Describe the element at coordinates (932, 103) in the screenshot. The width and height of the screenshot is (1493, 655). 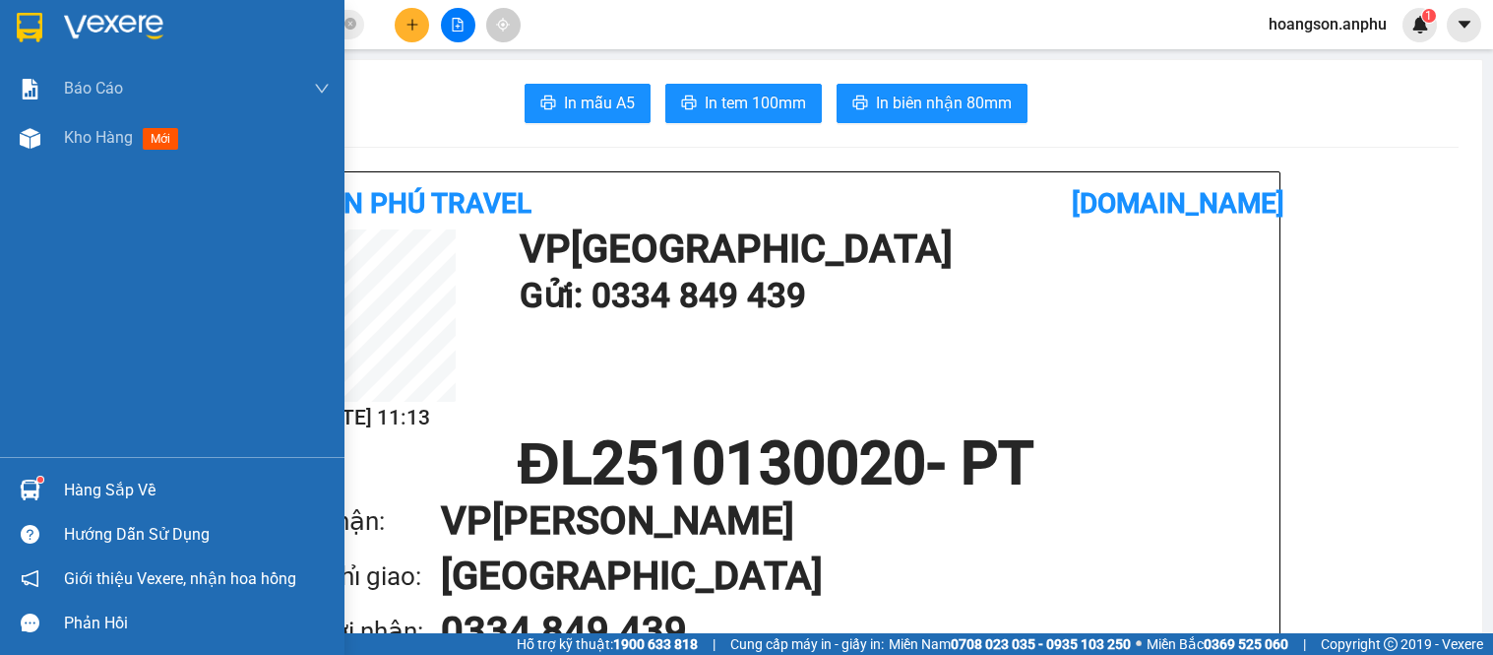
I see `button: printerIn biên nhận 80mm` at that location.